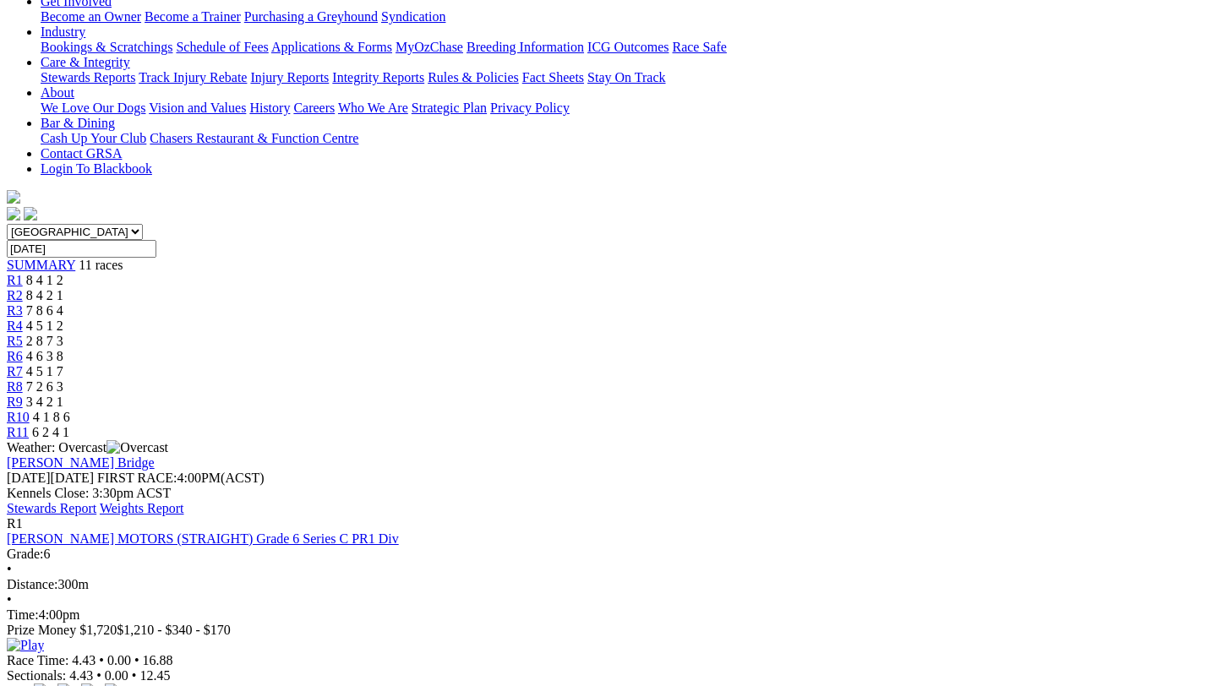 Image resolution: width=1217 pixels, height=686 pixels. I want to click on div: Care & Integrity, so click(625, 78).